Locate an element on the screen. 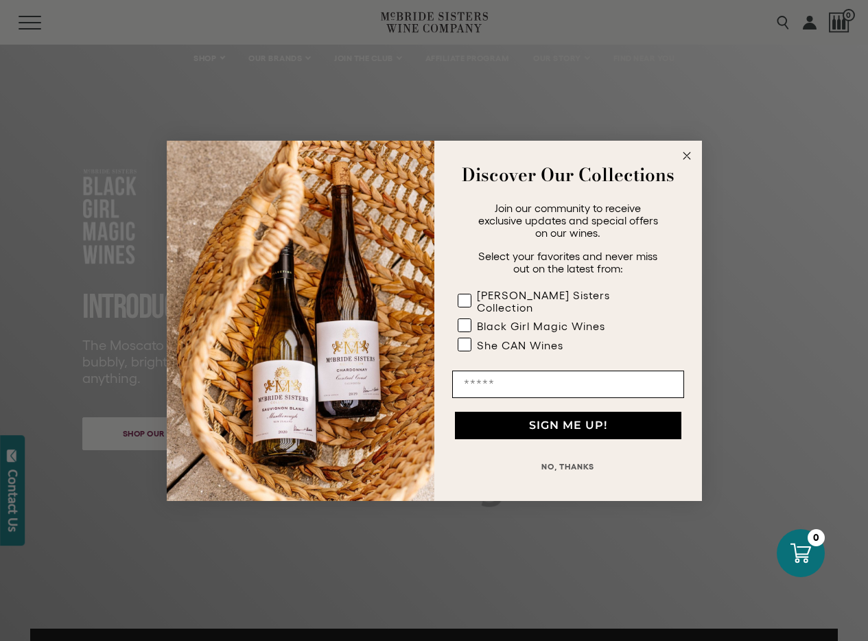  strong: Discover Our Collections is located at coordinates (568, 174).